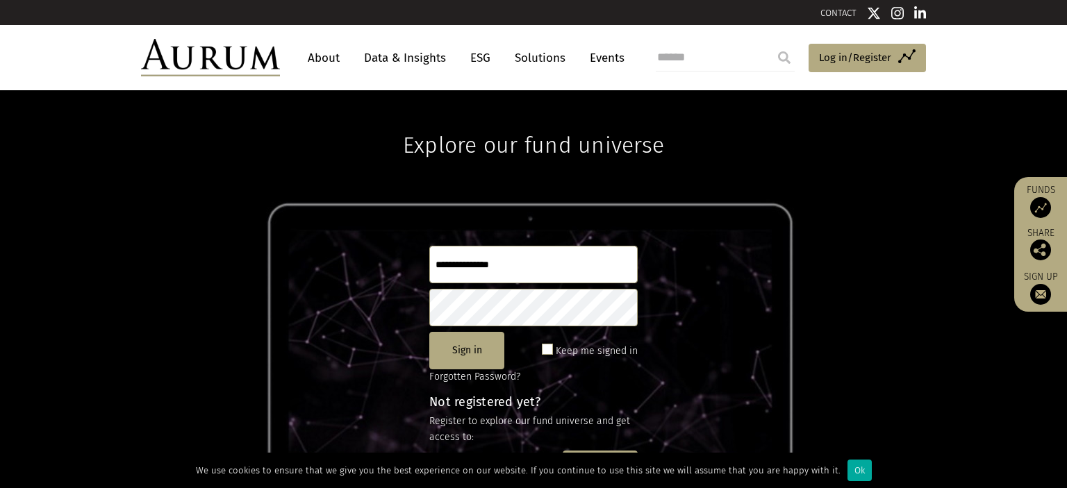 This screenshot has height=488, width=1067. Describe the element at coordinates (1041, 245) in the screenshot. I see `div: Share` at that location.